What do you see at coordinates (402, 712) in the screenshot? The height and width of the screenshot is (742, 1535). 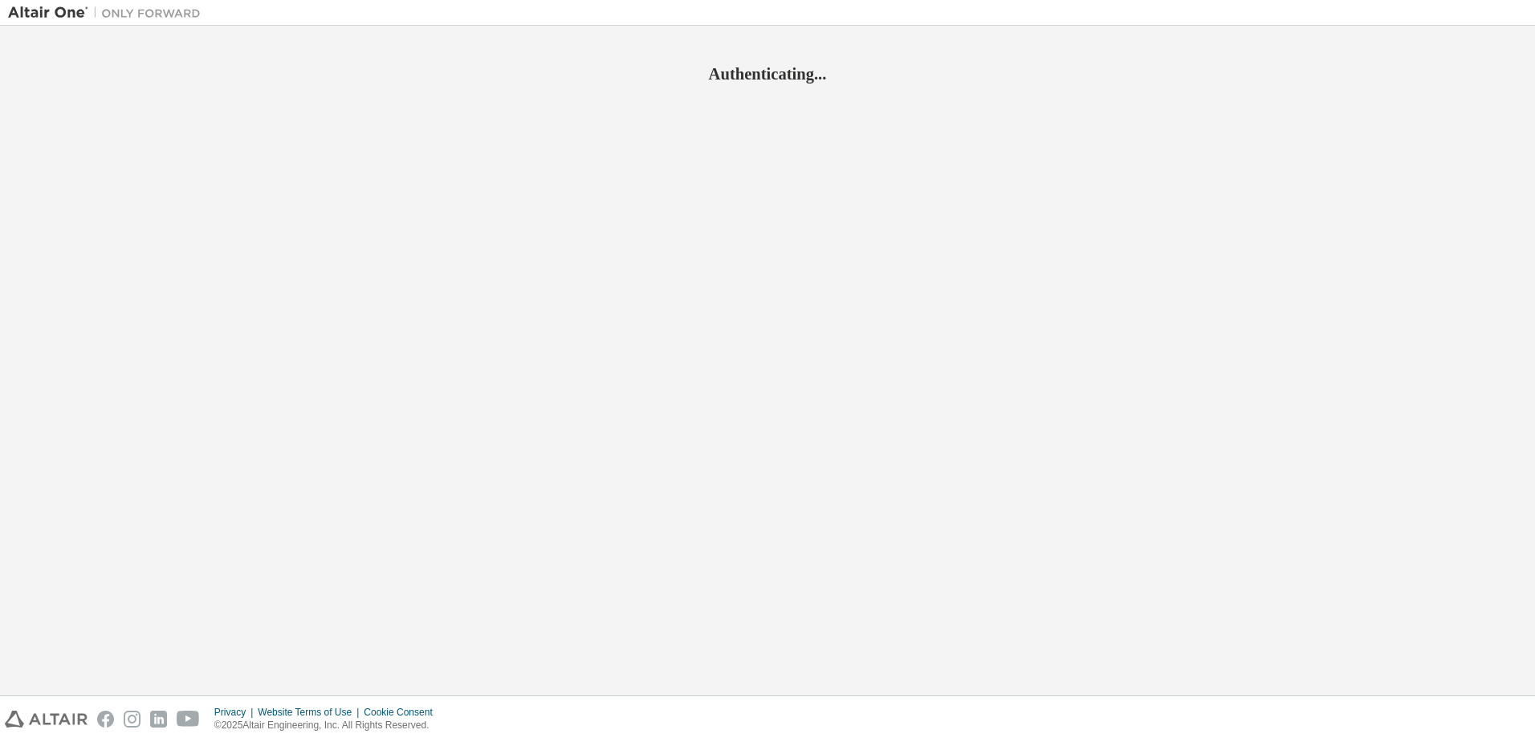 I see `div: Cookie Consent` at bounding box center [402, 712].